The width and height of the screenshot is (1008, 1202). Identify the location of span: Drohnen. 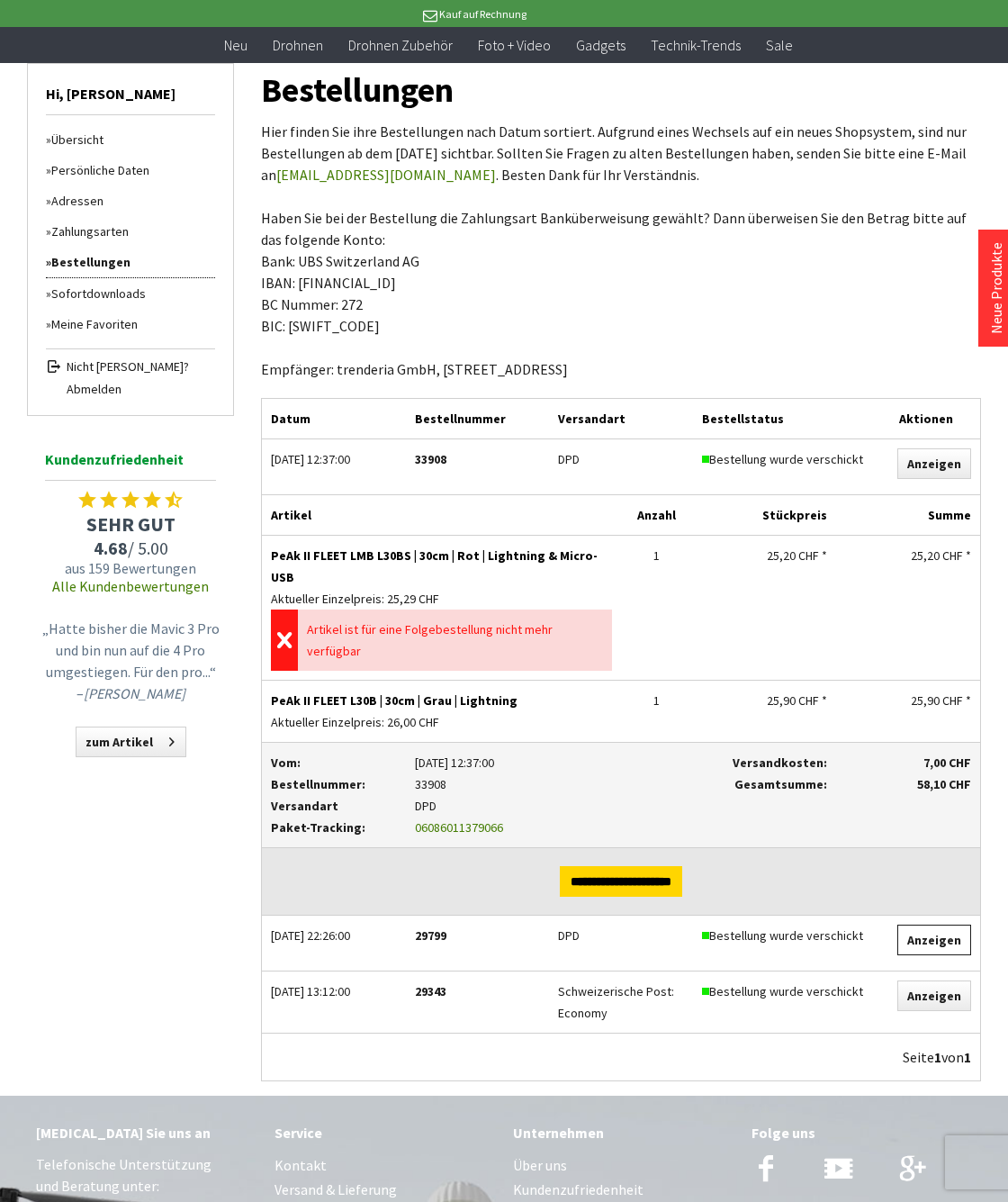
(298, 45).